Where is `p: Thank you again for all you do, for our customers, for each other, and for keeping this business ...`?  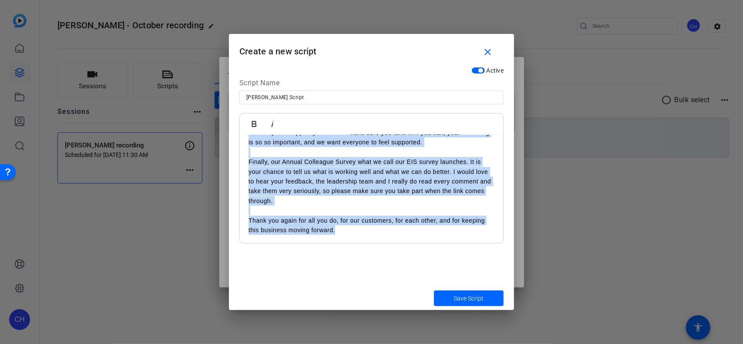
p: Thank you again for all you do, for our customers, for each other, and for keeping this business ... is located at coordinates (371, 226).